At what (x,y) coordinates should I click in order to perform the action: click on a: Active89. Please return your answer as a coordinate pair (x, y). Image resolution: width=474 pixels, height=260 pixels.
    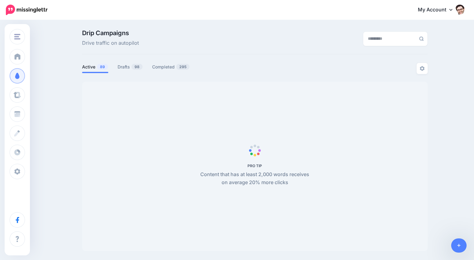
    Looking at the image, I should click on (95, 67).